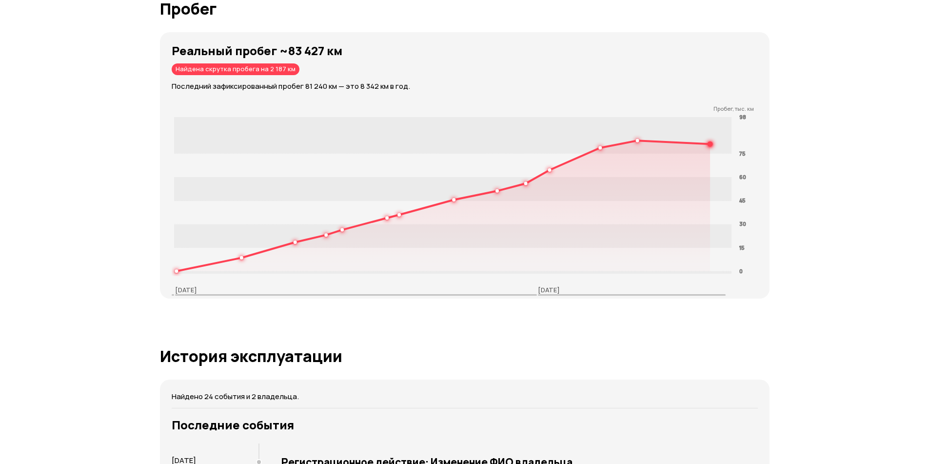 The width and height of the screenshot is (929, 464). What do you see at coordinates (743, 177) in the screenshot?
I see `tspan: 60` at bounding box center [743, 177].